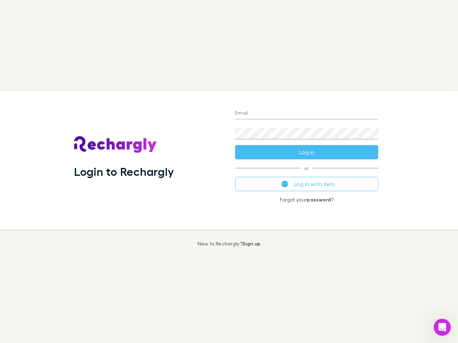  Describe the element at coordinates (306, 168) in the screenshot. I see `span: or` at that location.